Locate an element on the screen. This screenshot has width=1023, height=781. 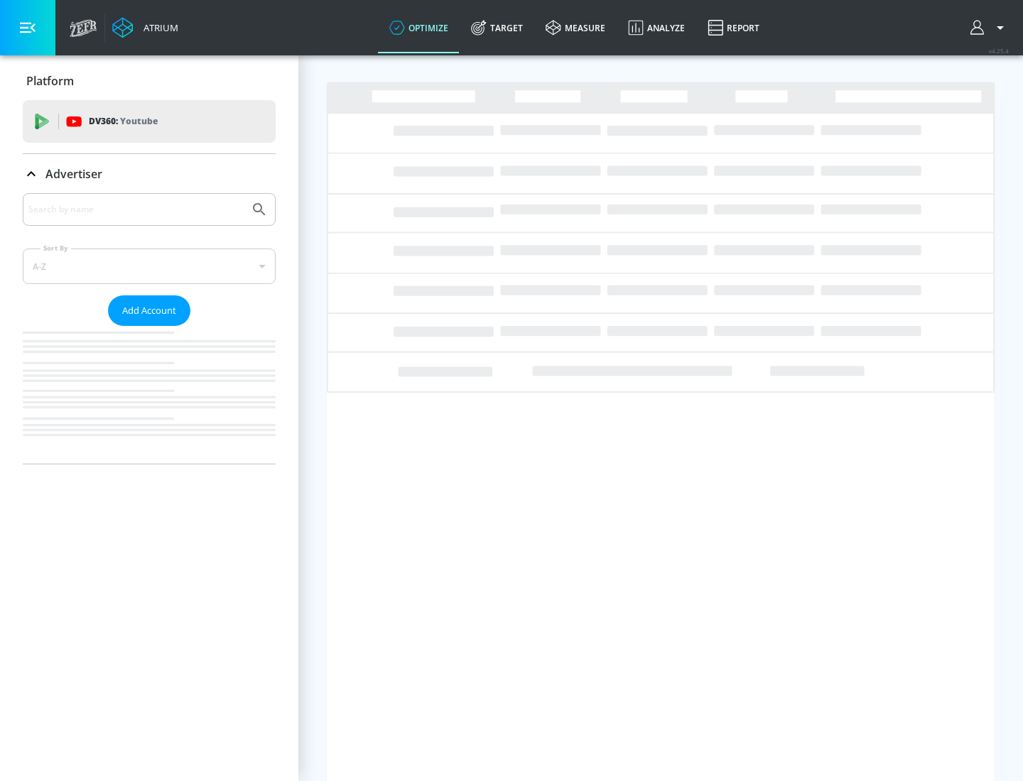
a: Analyze is located at coordinates (656, 28).